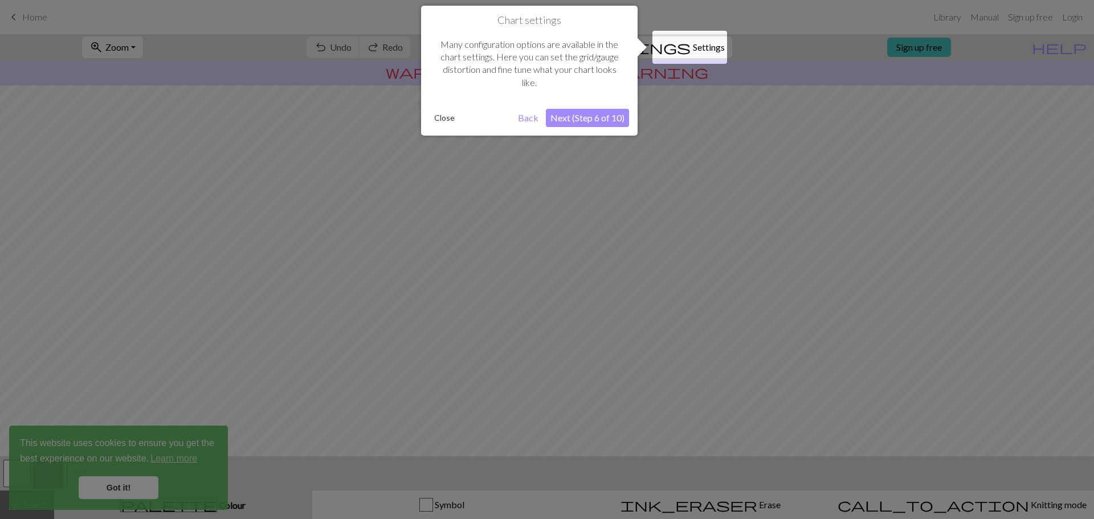 The image size is (1094, 519). I want to click on button: Next (Step 6 of 10), so click(588, 118).